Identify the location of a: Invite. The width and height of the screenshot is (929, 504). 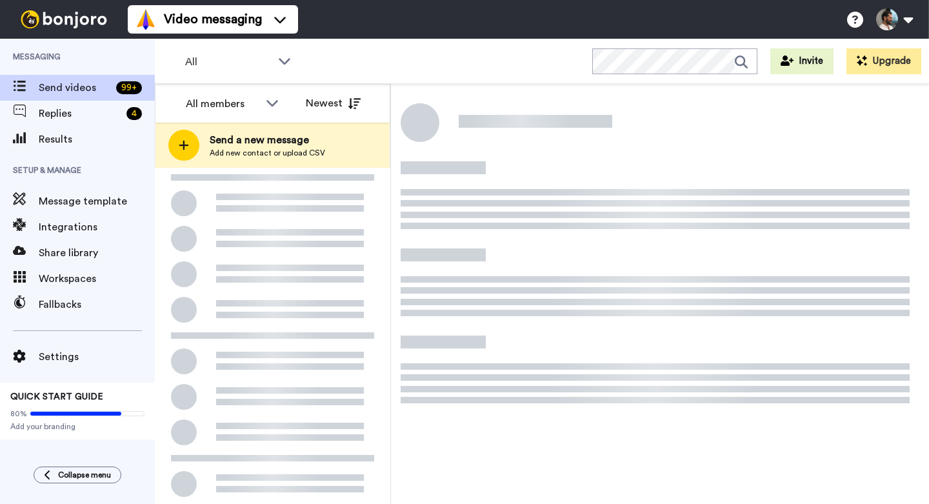
(802, 61).